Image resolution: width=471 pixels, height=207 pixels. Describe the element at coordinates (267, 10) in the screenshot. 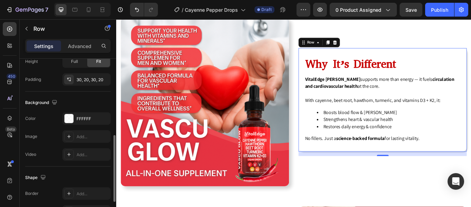

I see `span: Draft` at that location.